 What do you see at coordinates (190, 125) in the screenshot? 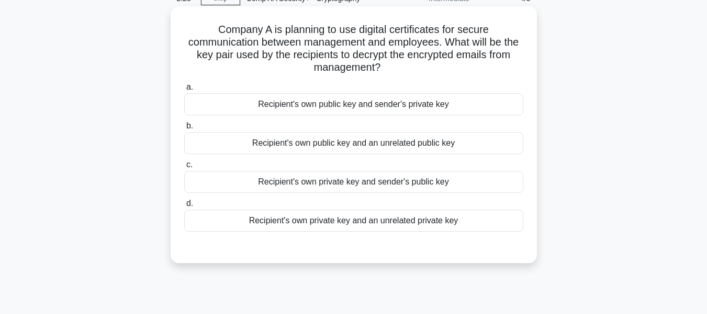
I see `span: b.` at bounding box center [190, 125].